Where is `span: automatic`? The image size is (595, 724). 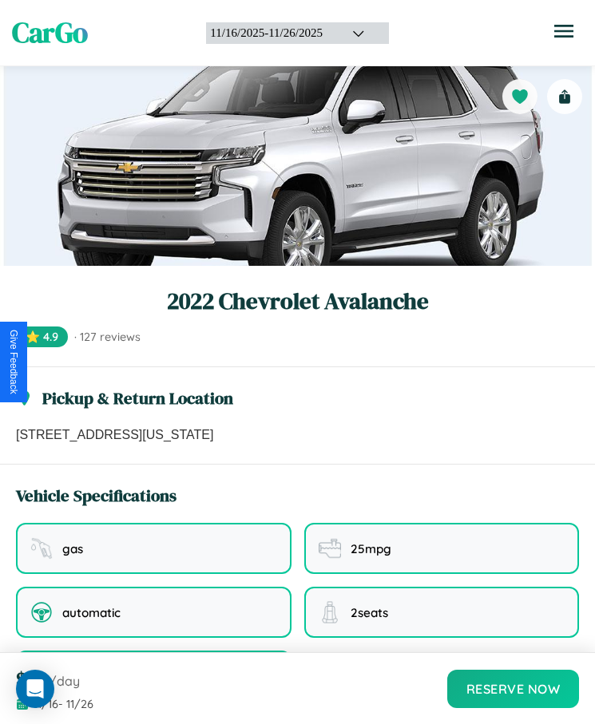
span: automatic is located at coordinates (91, 612).